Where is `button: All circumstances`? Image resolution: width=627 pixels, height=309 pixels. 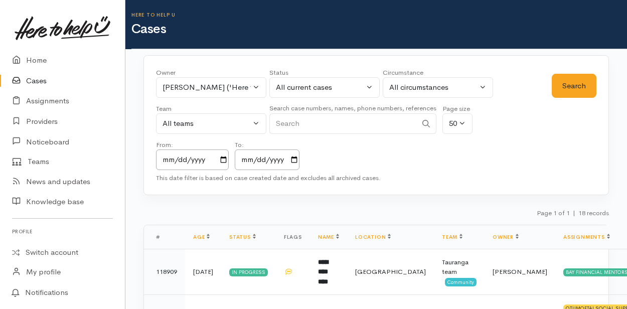 button: All circumstances is located at coordinates (438, 87).